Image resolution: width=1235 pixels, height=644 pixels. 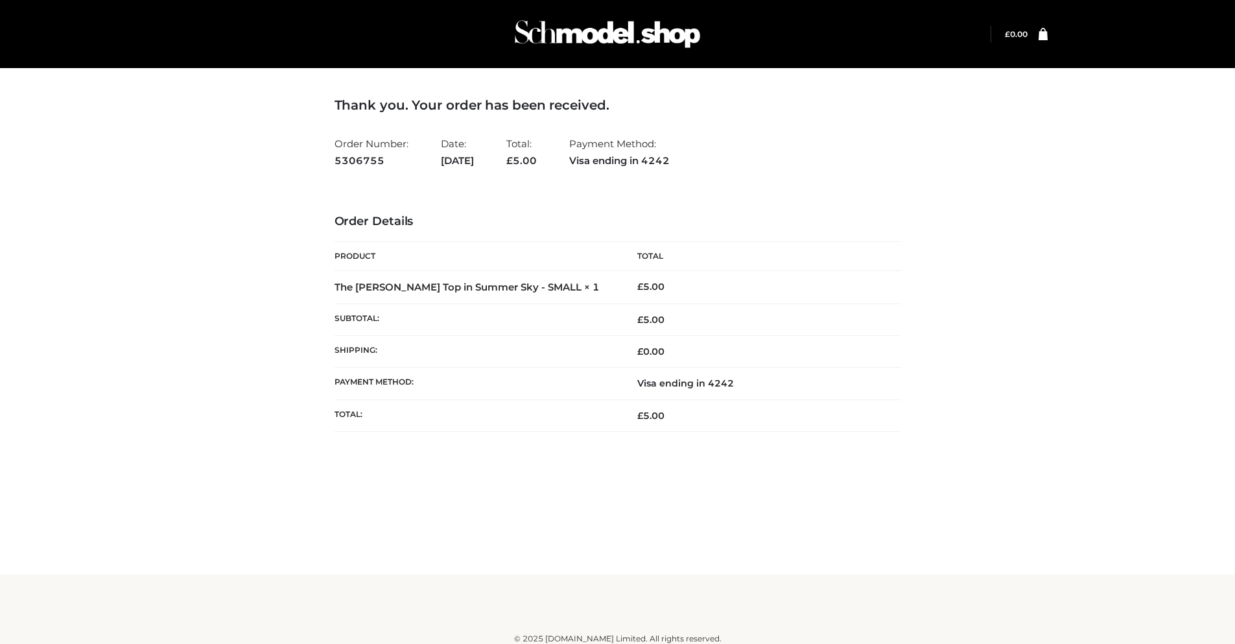 What do you see at coordinates (476, 319) in the screenshot?
I see `th: Subtotal:` at bounding box center [476, 319].